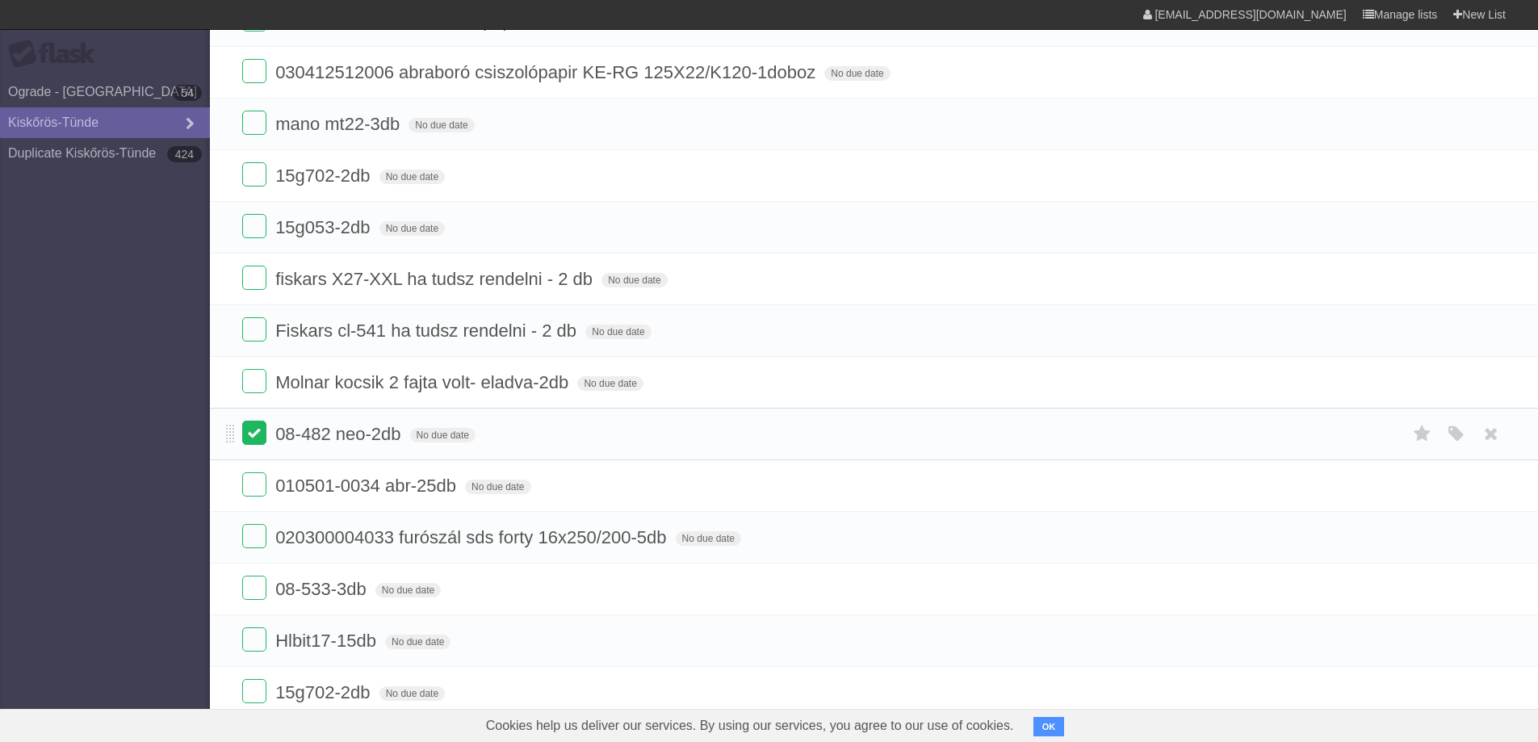  What do you see at coordinates (340, 433) in the screenshot?
I see `span: 08-482 neo-2db` at bounding box center [340, 433].